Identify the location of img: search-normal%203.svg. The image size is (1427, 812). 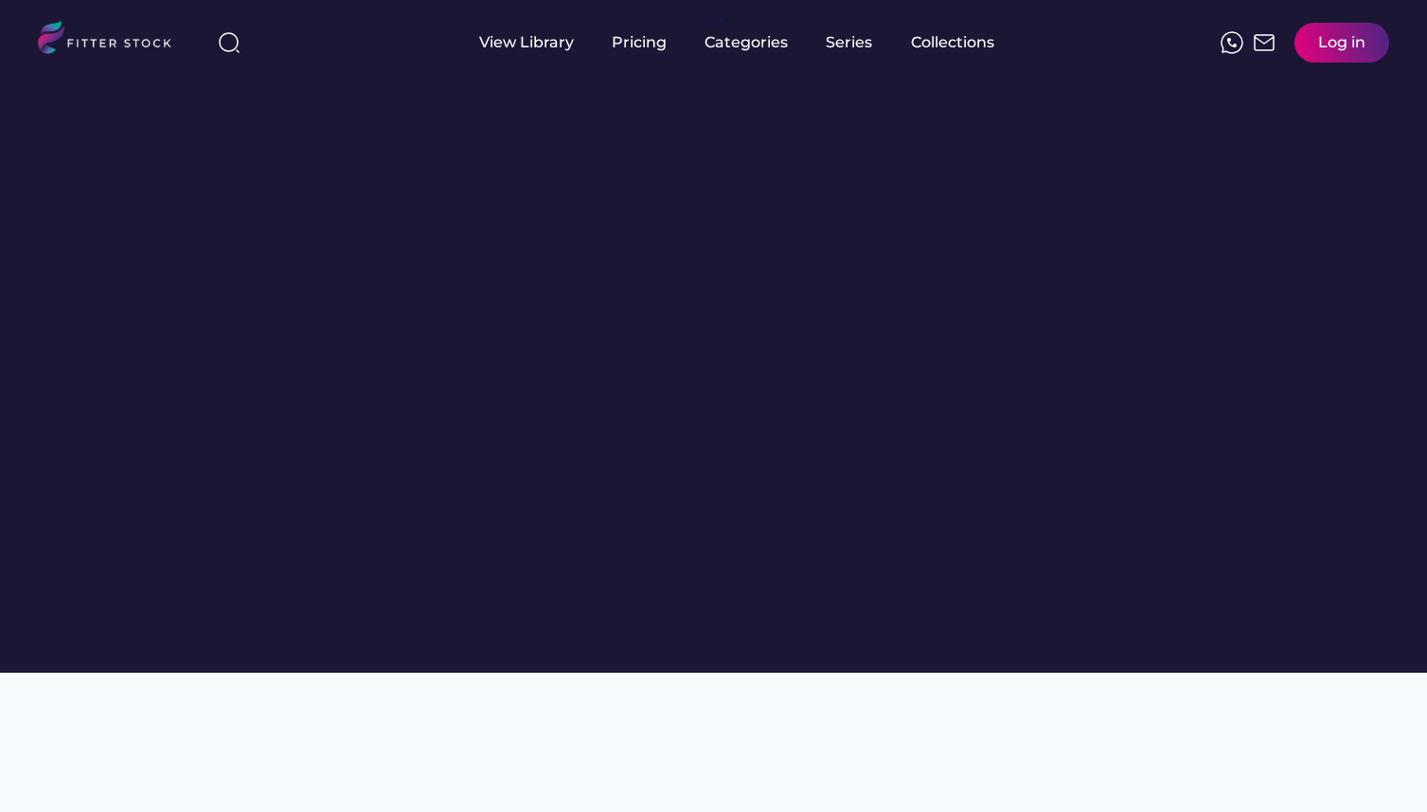
(229, 43).